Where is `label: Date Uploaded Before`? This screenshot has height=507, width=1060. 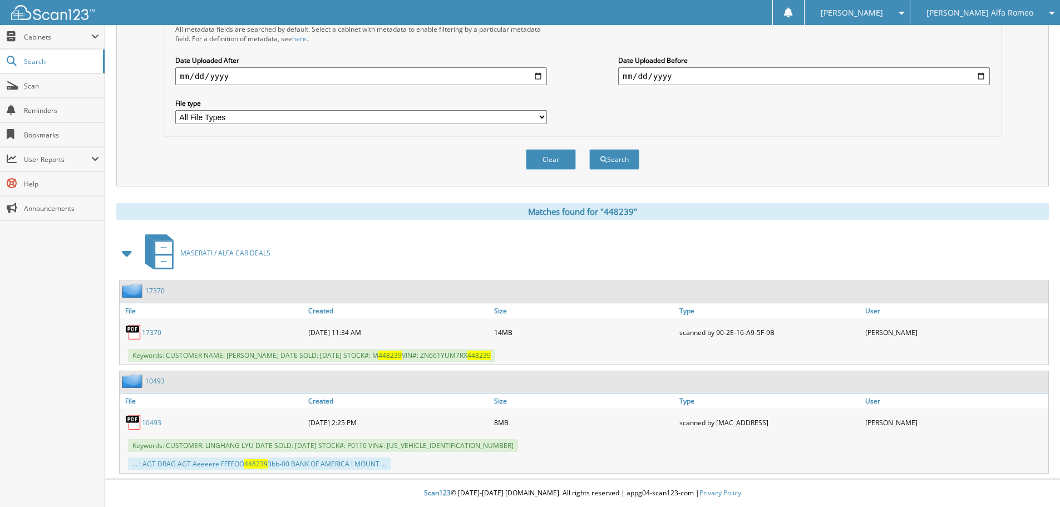 label: Date Uploaded Before is located at coordinates (804, 60).